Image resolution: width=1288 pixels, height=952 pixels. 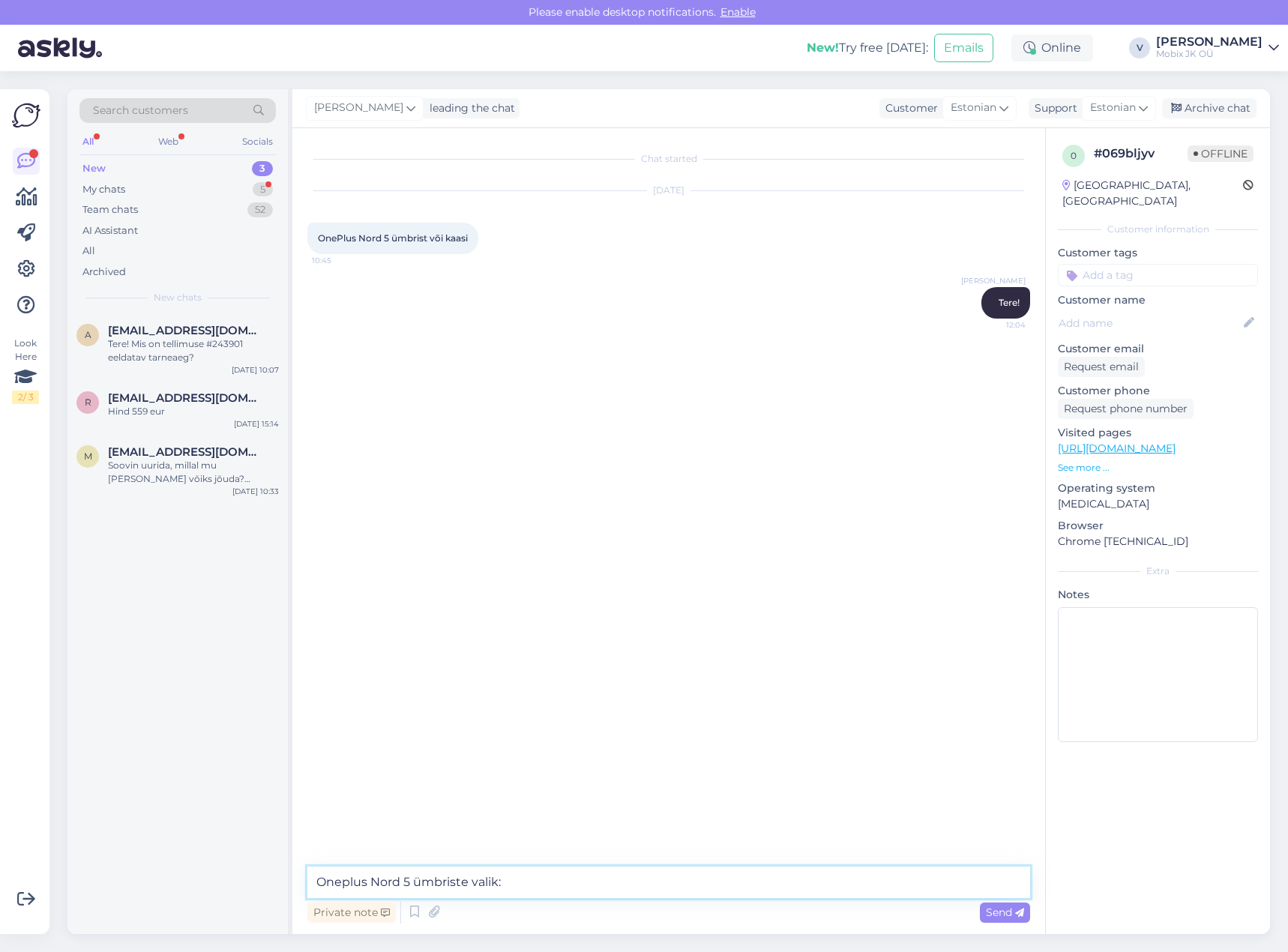 I want to click on div: AI Assistant, so click(x=110, y=231).